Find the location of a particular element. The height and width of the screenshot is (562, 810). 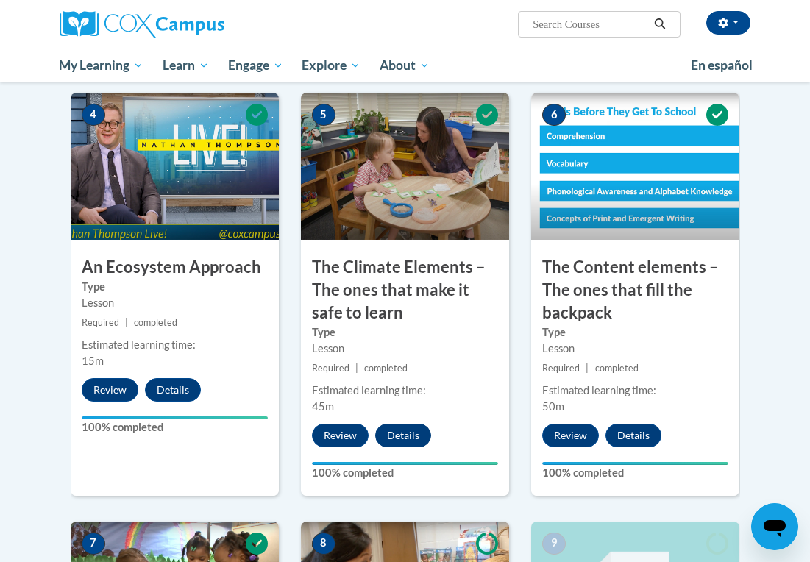

h3: The Content elements – The ones that fill the backpack is located at coordinates (635, 290).